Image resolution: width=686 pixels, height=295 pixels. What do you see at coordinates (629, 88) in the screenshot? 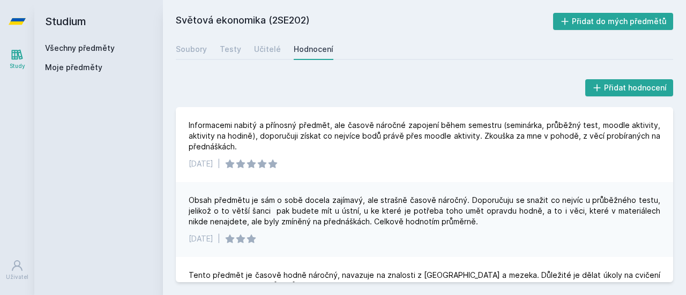
I see `button: Přidat hodnocení` at bounding box center [629, 88].